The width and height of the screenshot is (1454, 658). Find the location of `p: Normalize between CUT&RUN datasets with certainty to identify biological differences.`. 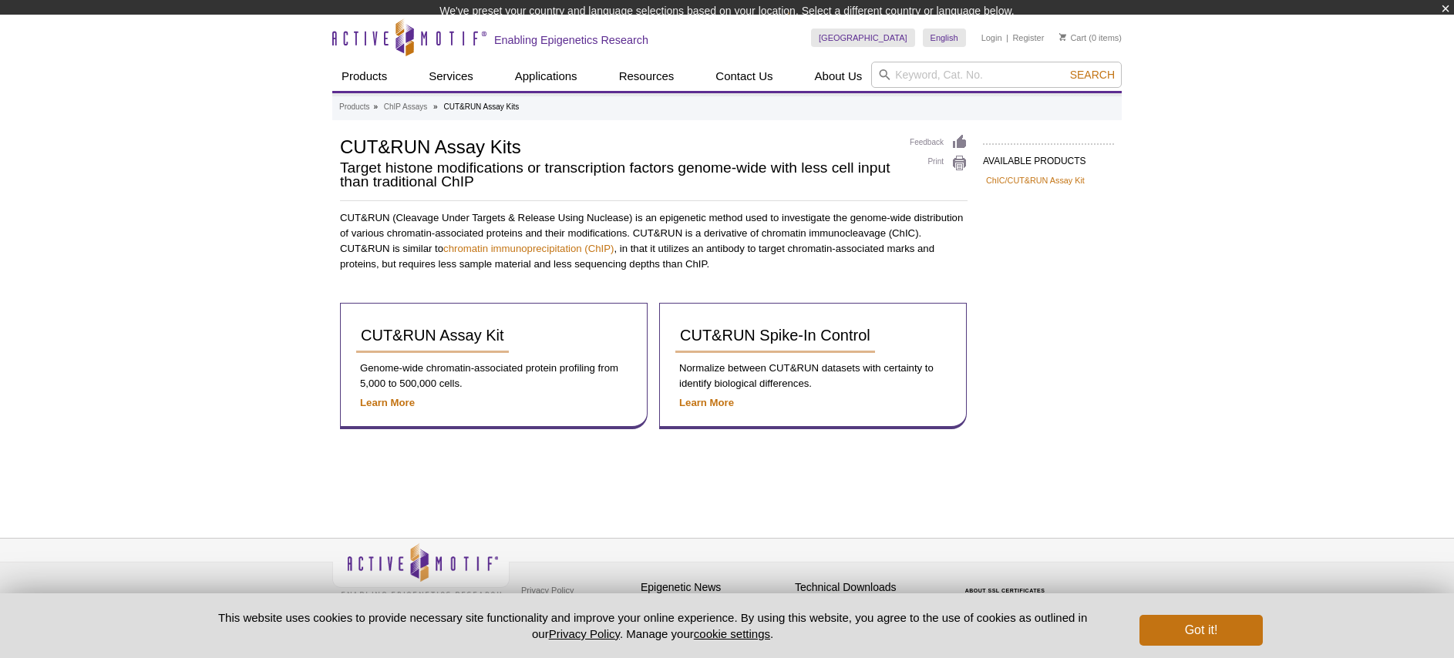

p: Normalize between CUT&RUN datasets with certainty to identify biological differences. is located at coordinates (813, 376).